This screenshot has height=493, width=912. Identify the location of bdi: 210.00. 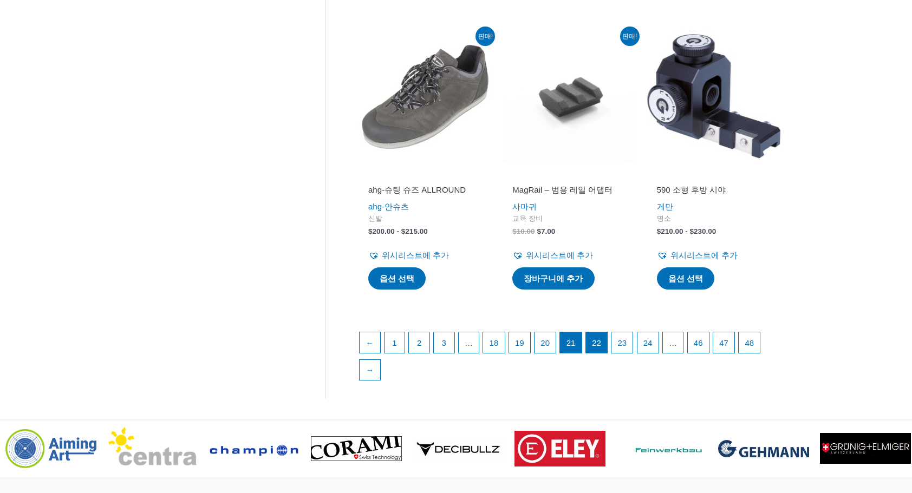
(671, 231).